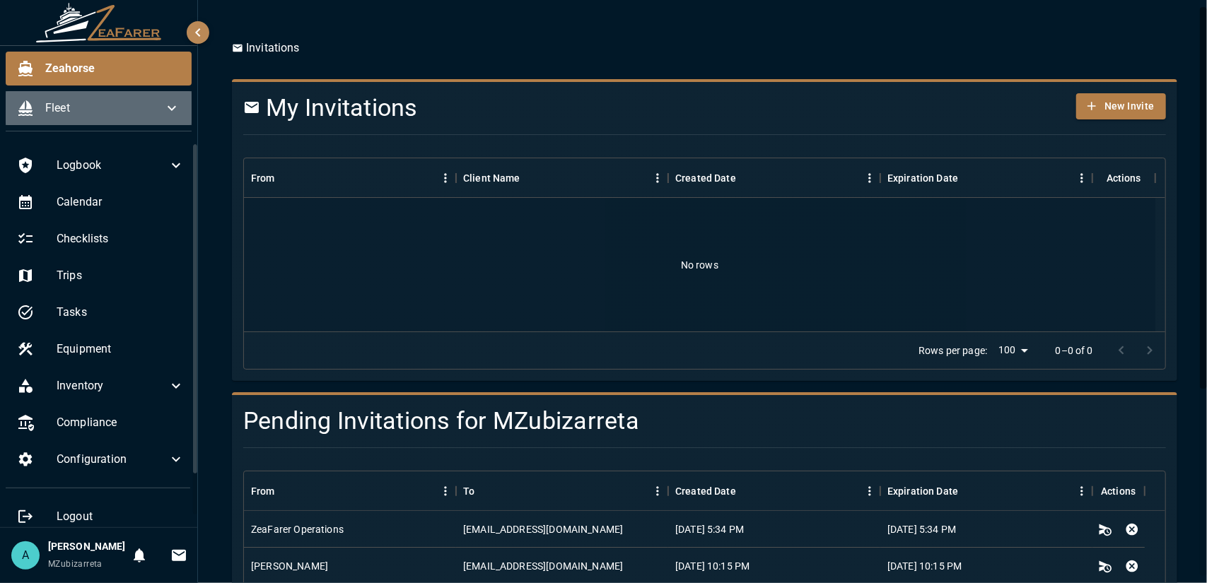 The image size is (1207, 583). What do you see at coordinates (100, 386) in the screenshot?
I see `div: Inventory` at bounding box center [100, 386].